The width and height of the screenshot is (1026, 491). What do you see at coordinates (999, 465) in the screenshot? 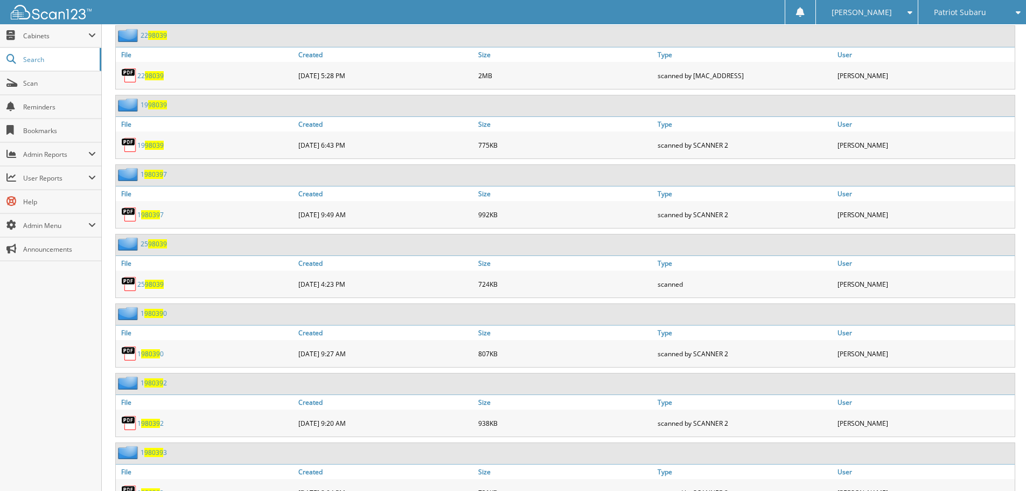
I see `div: Chat Widget` at bounding box center [999, 465].